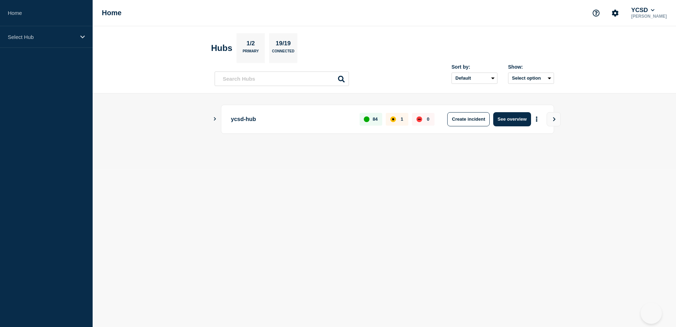  What do you see at coordinates (42, 37) in the screenshot?
I see `p: Select Hub` at bounding box center [42, 37].